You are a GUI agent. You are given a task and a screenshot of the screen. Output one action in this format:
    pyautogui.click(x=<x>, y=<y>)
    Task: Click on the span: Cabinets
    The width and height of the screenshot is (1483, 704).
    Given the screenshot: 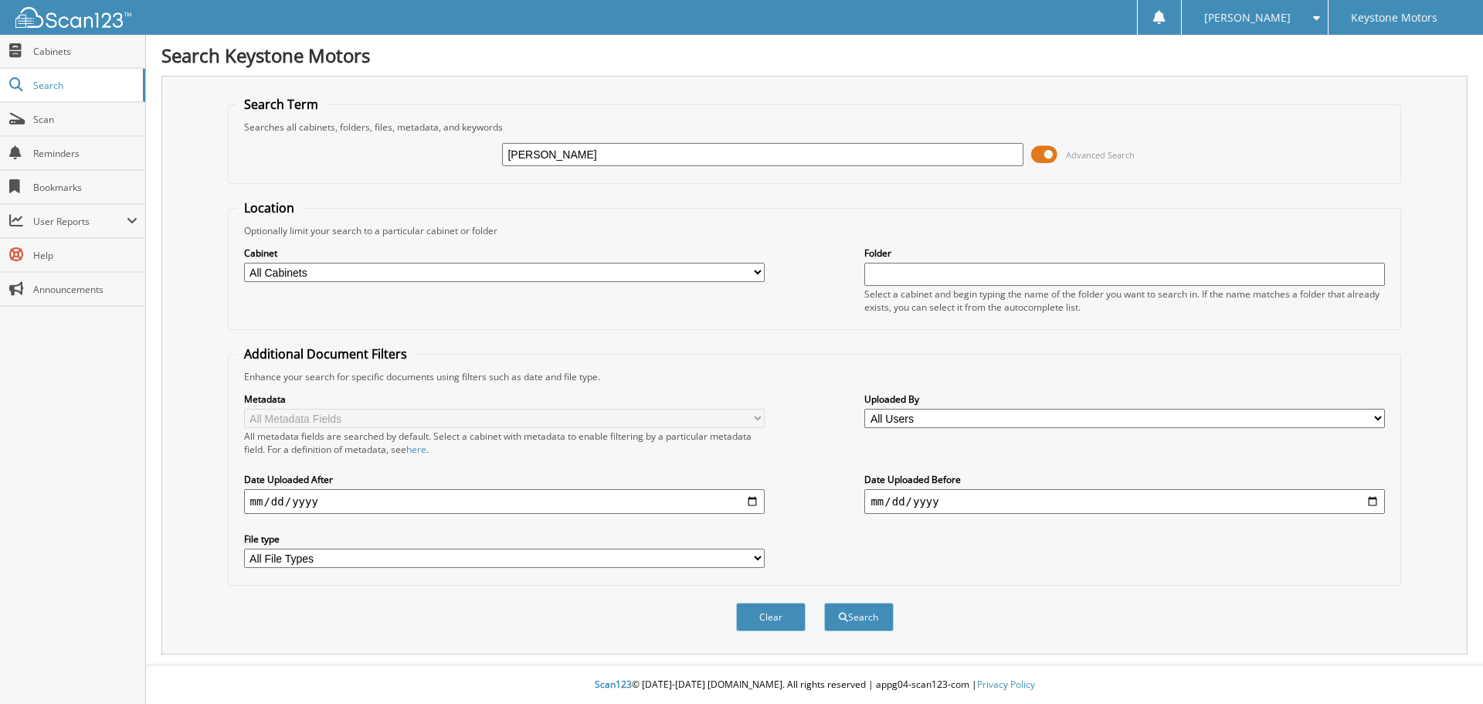 What is the action you would take?
    pyautogui.click(x=85, y=51)
    